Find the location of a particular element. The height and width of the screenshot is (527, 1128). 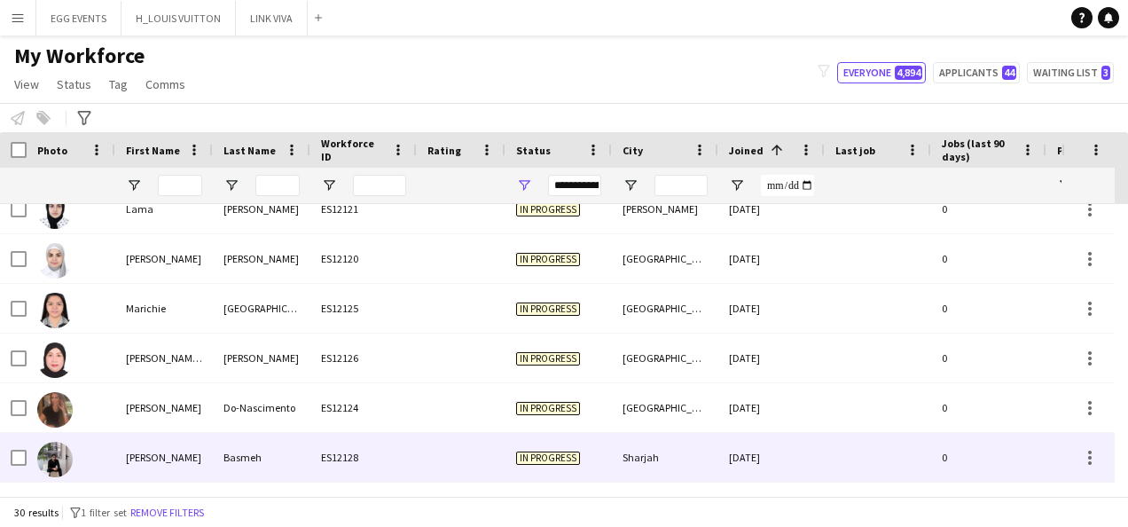

app-action-btn: Advanced filters is located at coordinates (84, 118).